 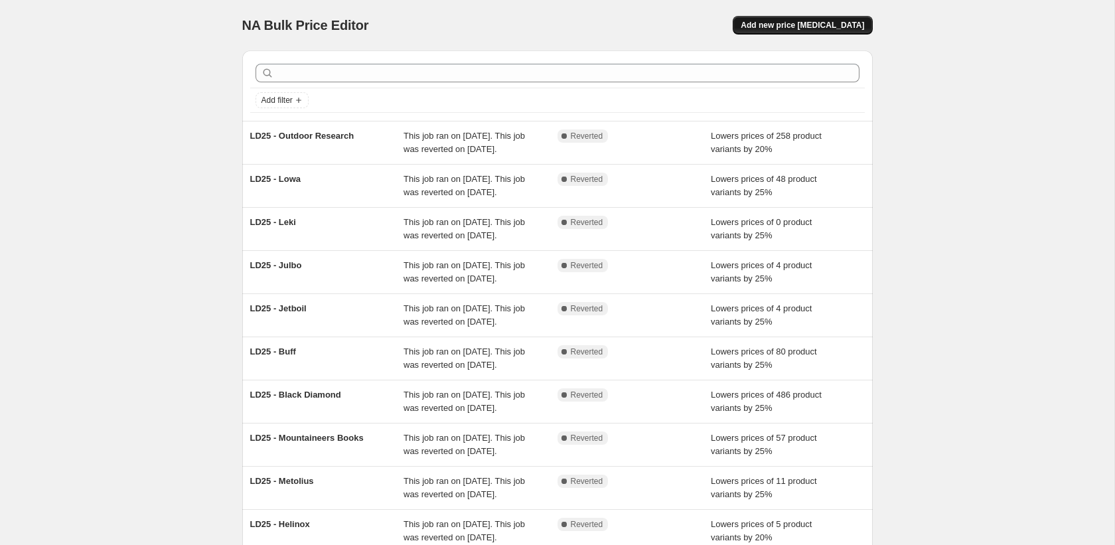 I want to click on button: Add filter, so click(x=282, y=100).